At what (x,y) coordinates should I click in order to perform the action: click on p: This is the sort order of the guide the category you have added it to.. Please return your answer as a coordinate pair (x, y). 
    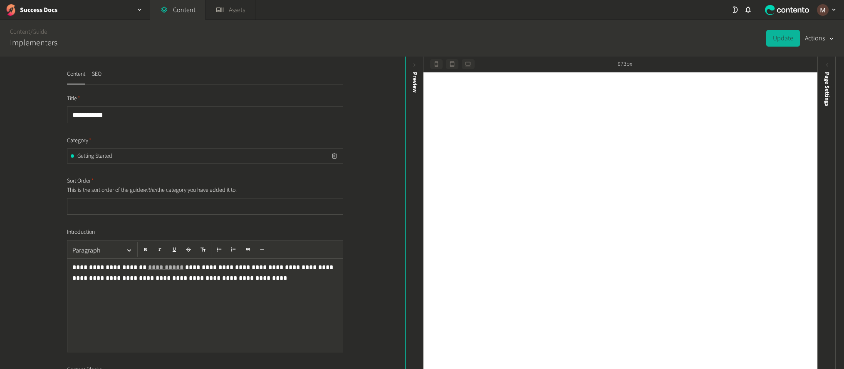
    Looking at the image, I should click on (161, 190).